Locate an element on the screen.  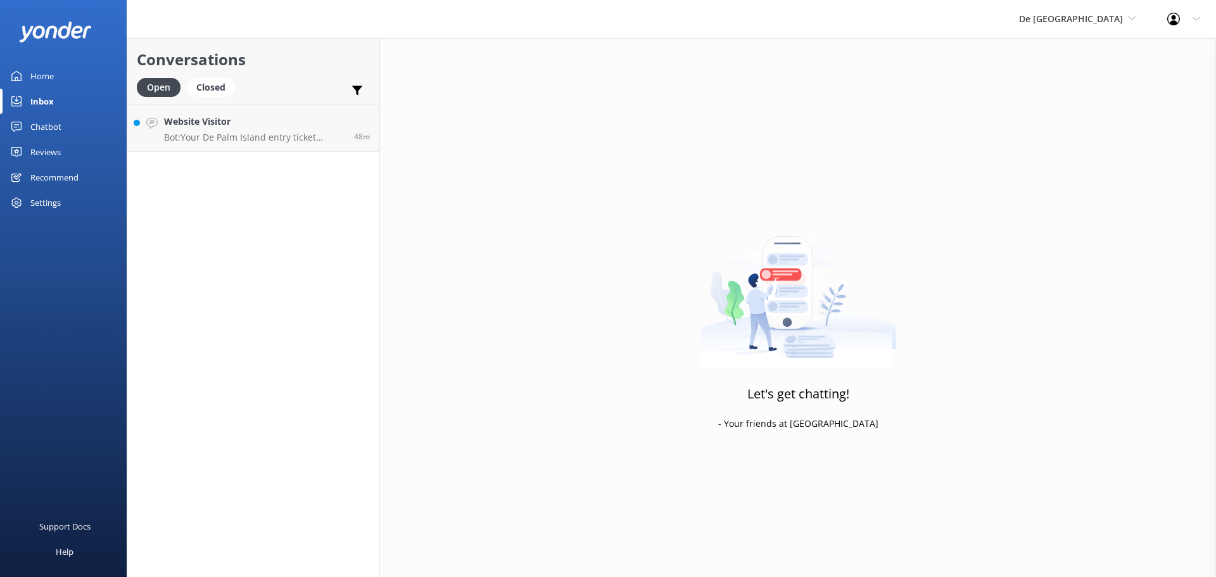
h3: Let's get chatting! is located at coordinates (798, 394).